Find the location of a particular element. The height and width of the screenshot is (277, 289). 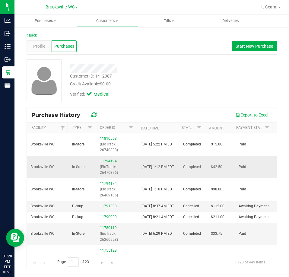

a: Go to the next page is located at coordinates (102, 261).